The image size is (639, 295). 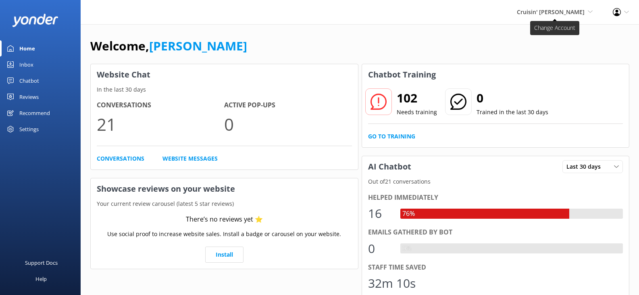 I want to click on p: In the last 30 days, so click(x=224, y=90).